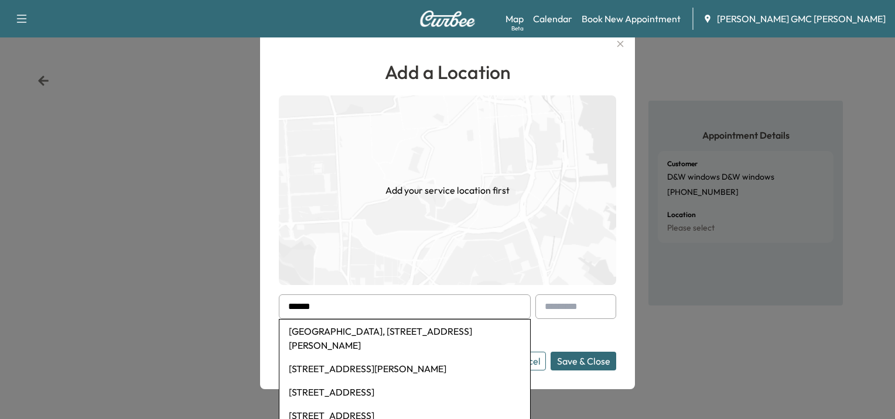  What do you see at coordinates (448, 72) in the screenshot?
I see `h1: Add a Location` at bounding box center [448, 72].